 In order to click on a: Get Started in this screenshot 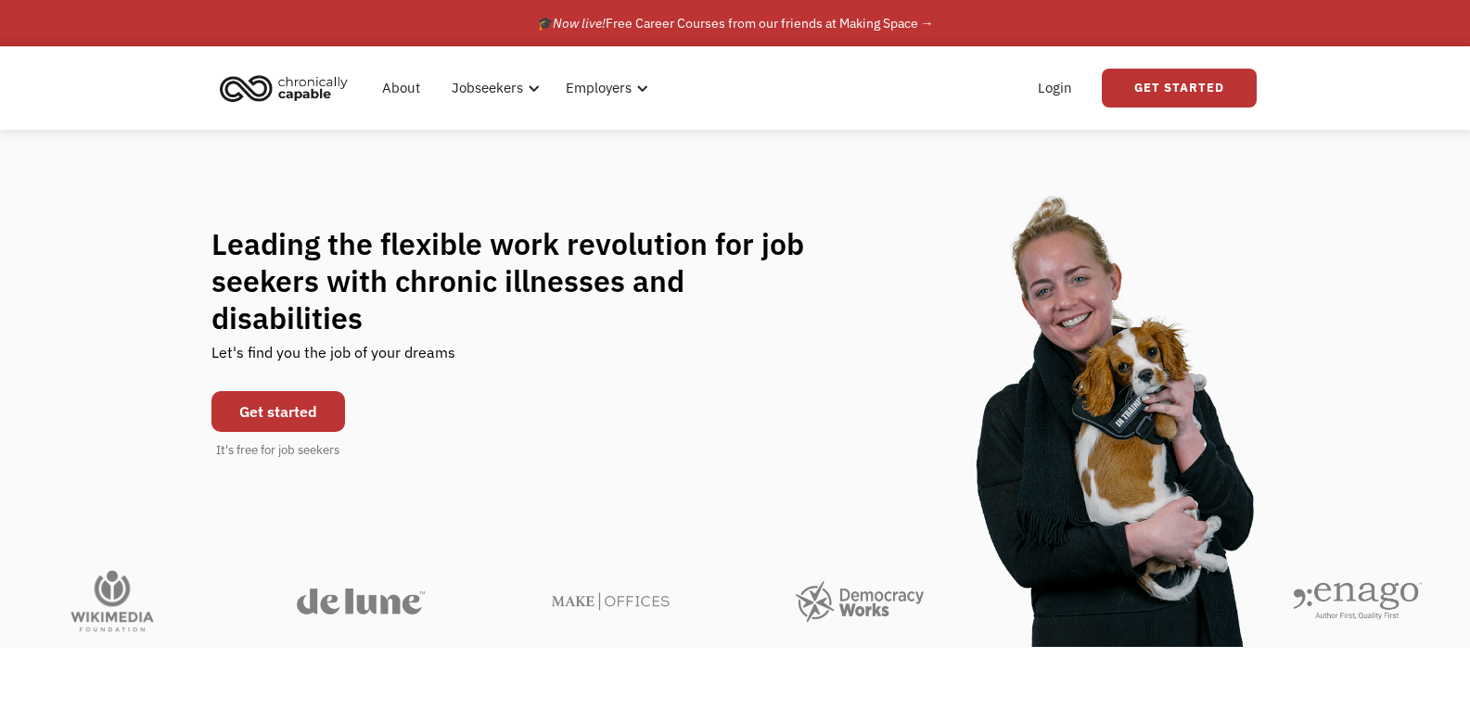, I will do `click(1179, 88)`.